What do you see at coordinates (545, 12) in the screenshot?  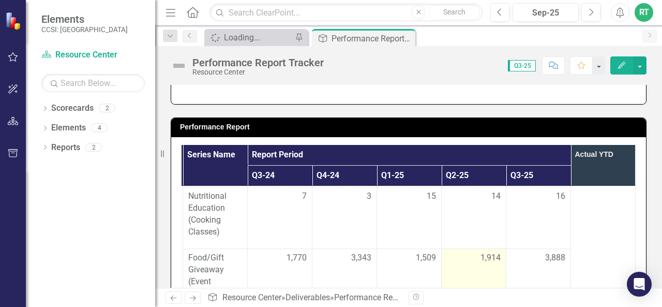 I see `button: Sep-25` at bounding box center [545, 12].